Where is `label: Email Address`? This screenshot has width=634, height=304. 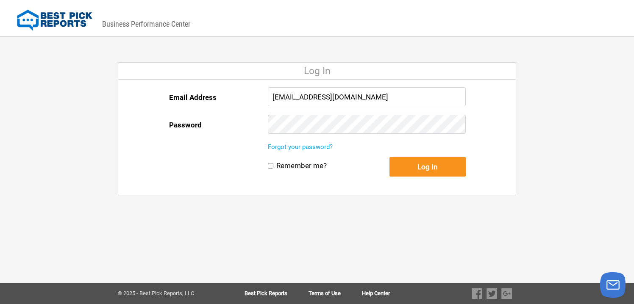 label: Email Address is located at coordinates (193, 97).